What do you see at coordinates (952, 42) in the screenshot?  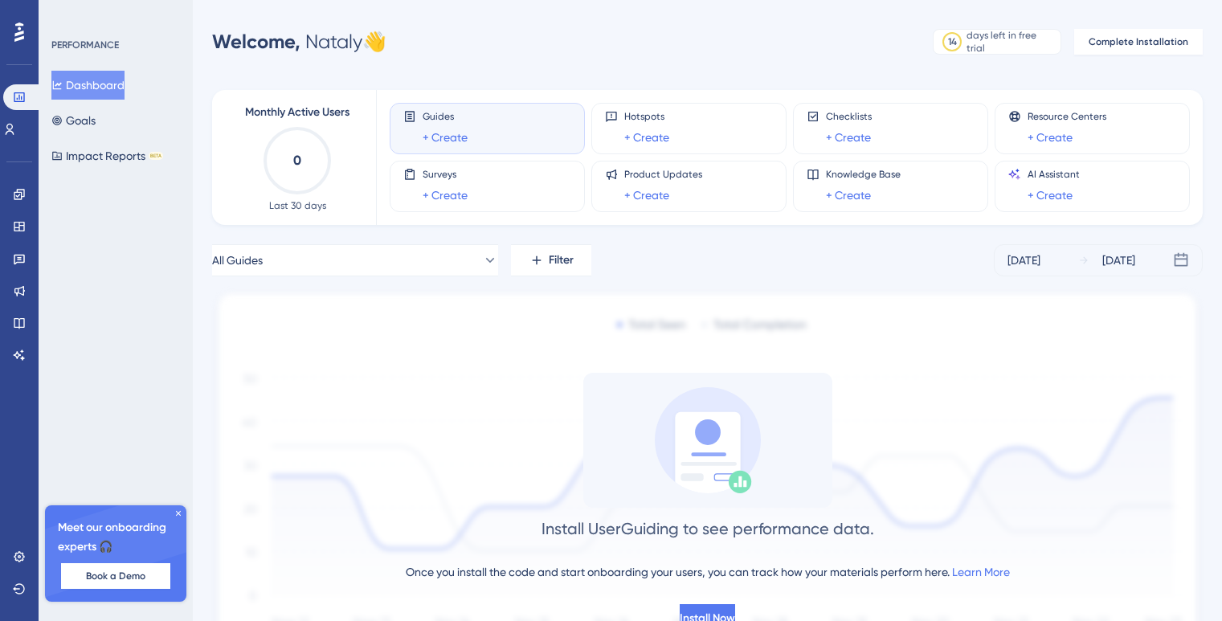 I see `div: 14` at bounding box center [952, 42].